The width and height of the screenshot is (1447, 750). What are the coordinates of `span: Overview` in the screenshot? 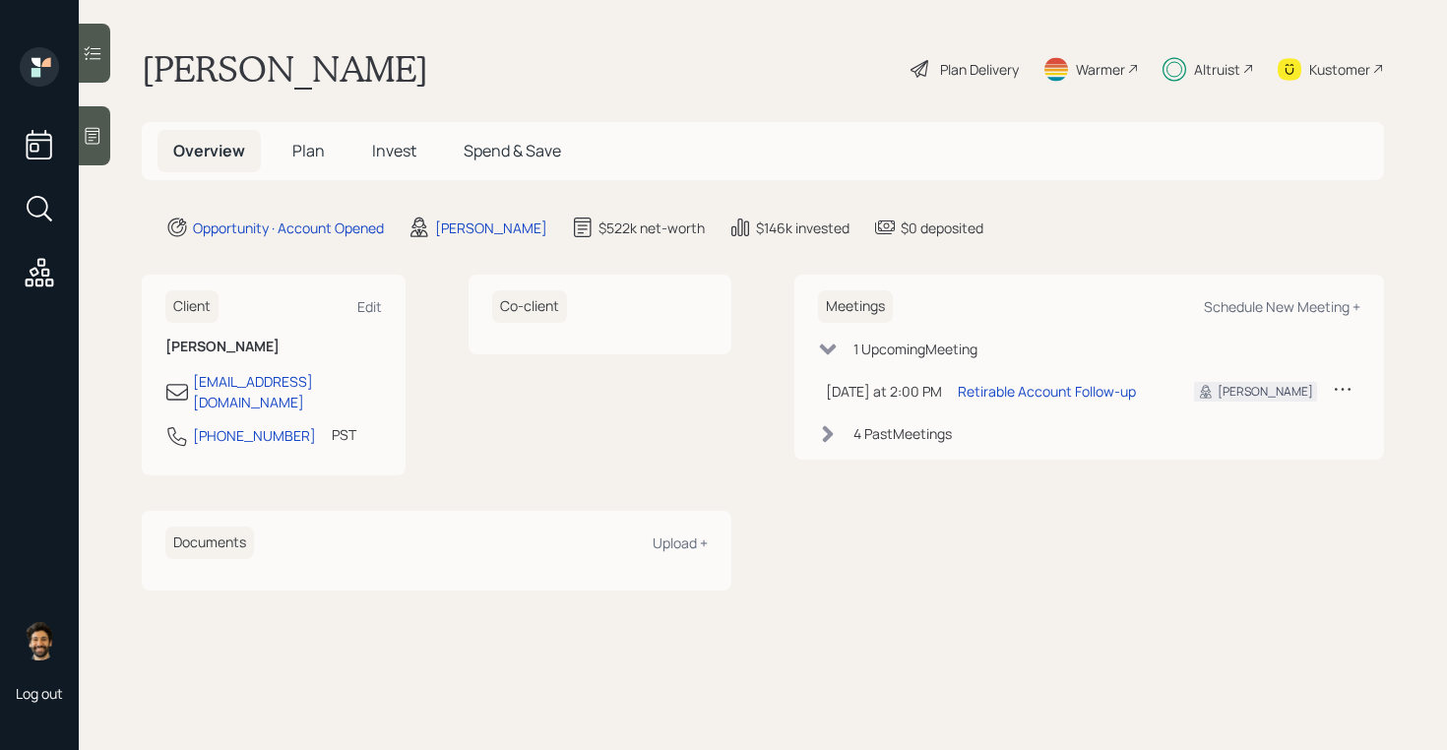 It's located at (209, 151).